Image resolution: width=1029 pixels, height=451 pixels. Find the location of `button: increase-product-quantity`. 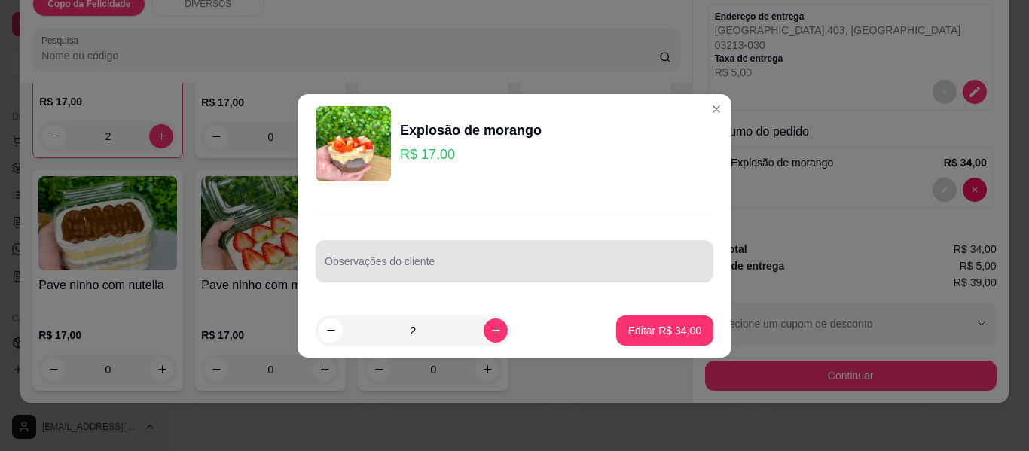

button: increase-product-quantity is located at coordinates (496, 331).